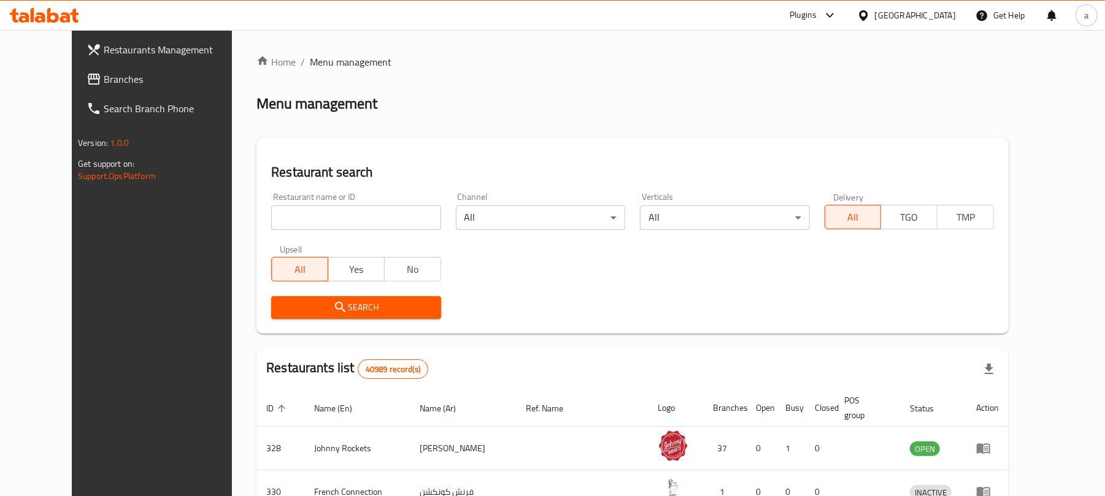 Image resolution: width=1105 pixels, height=496 pixels. Describe the element at coordinates (909, 217) in the screenshot. I see `button: TGO` at that location.